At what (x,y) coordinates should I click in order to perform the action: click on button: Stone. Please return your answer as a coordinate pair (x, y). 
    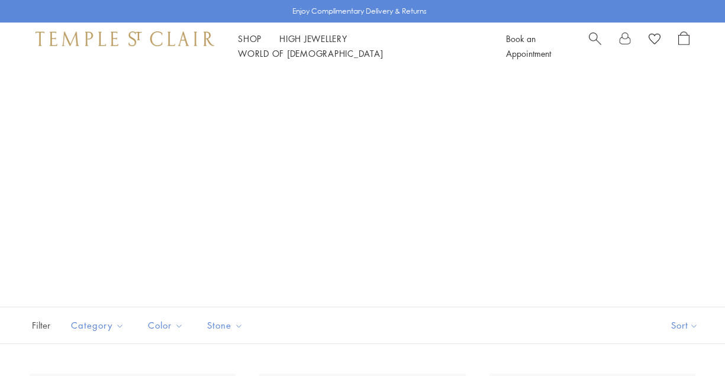
    Looking at the image, I should click on (225, 325).